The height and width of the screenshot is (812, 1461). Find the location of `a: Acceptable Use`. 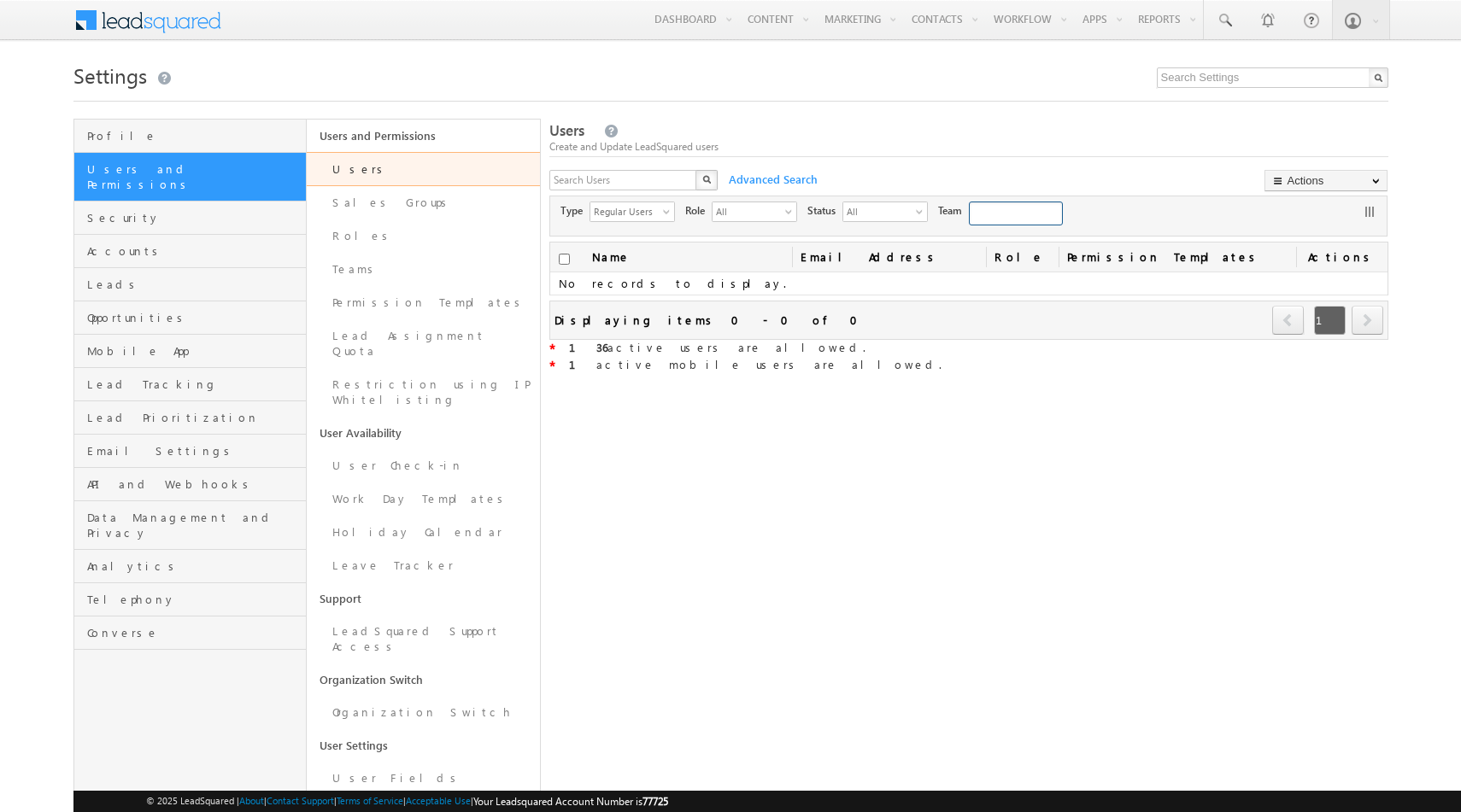

a: Acceptable Use is located at coordinates (438, 800).